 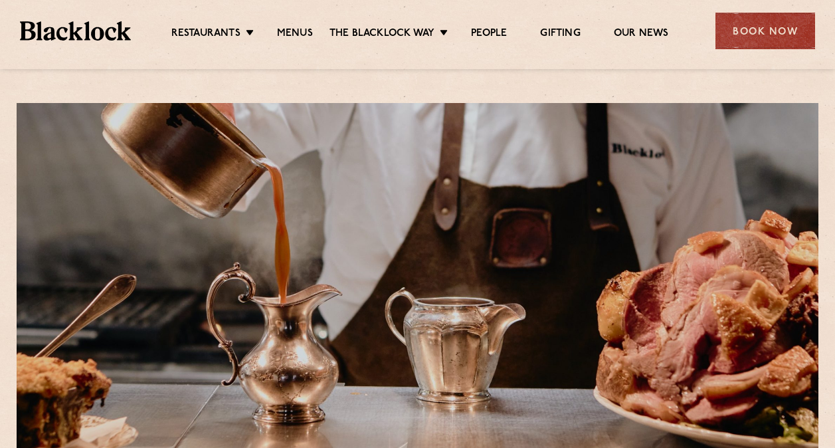 What do you see at coordinates (75, 31) in the screenshot?
I see `img: BL_Textured_Logo-footer-cropped.svg` at bounding box center [75, 31].